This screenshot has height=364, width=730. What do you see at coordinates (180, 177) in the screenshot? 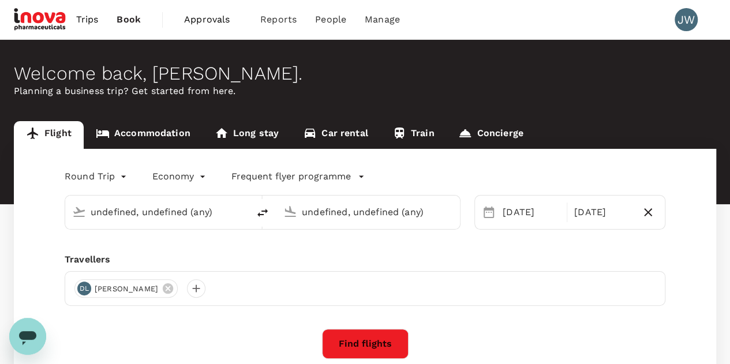
I see `div: Economy` at bounding box center [180, 177].